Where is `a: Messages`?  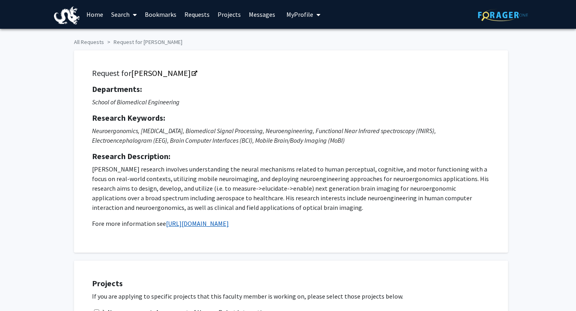 a: Messages is located at coordinates (262, 14).